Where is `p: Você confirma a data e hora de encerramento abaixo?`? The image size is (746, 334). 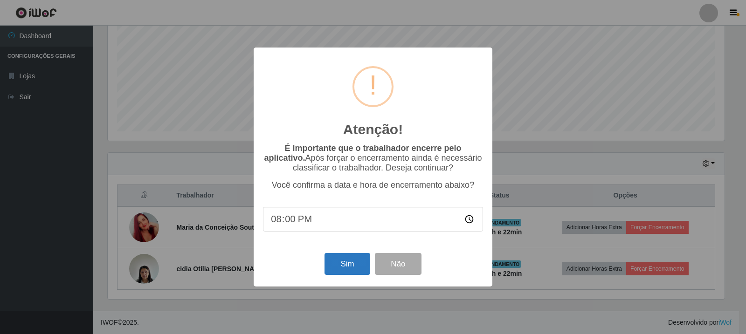 p: Você confirma a data e hora de encerramento abaixo? is located at coordinates (373, 185).